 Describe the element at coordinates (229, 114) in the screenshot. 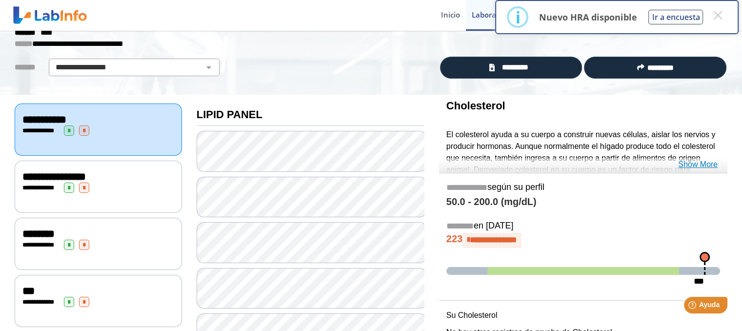

I see `b: LIPID PANEL` at that location.